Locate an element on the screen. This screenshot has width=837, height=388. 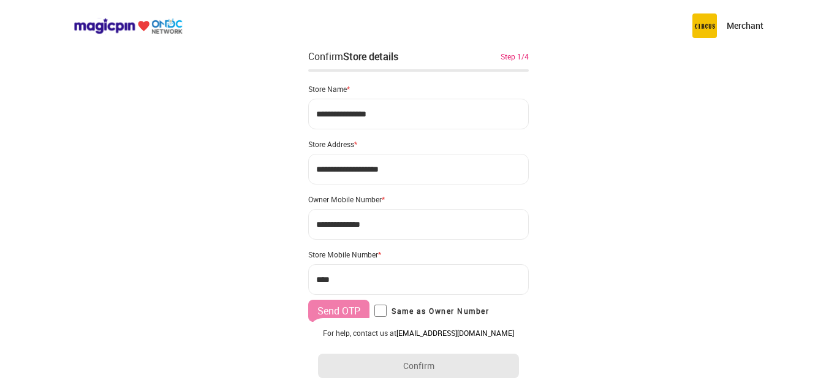
div: Owner Mobile Number is located at coordinates (418, 199).